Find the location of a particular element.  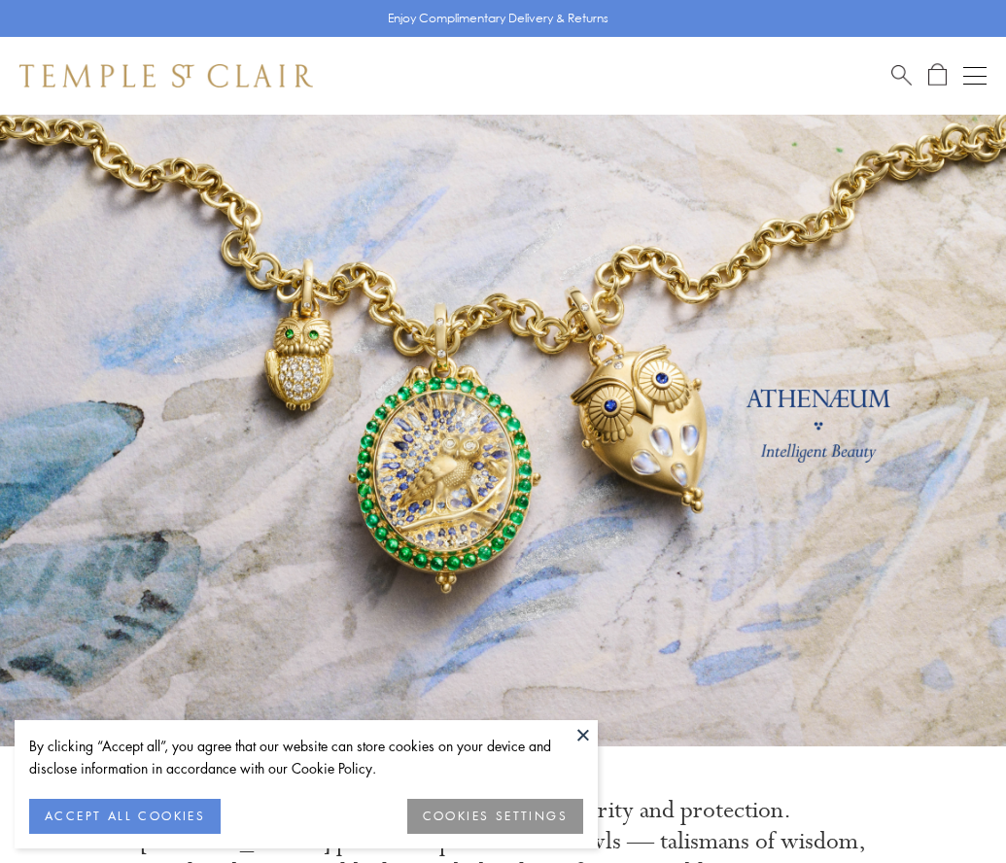

p: Enjoy Complimentary Delivery & Returns is located at coordinates (498, 18).